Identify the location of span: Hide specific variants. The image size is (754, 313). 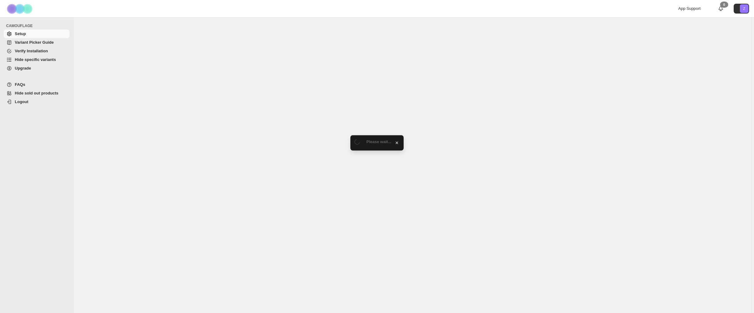
(35, 59).